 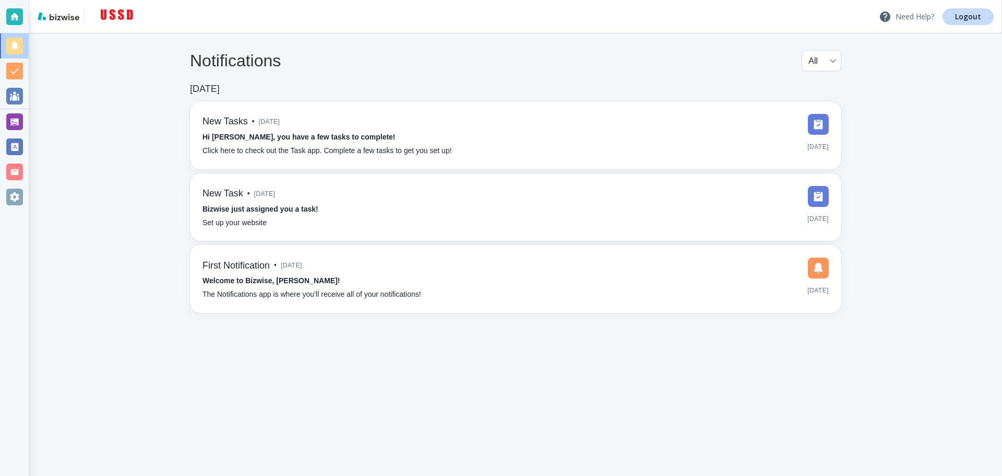 I want to click on p: Logout, so click(x=968, y=17).